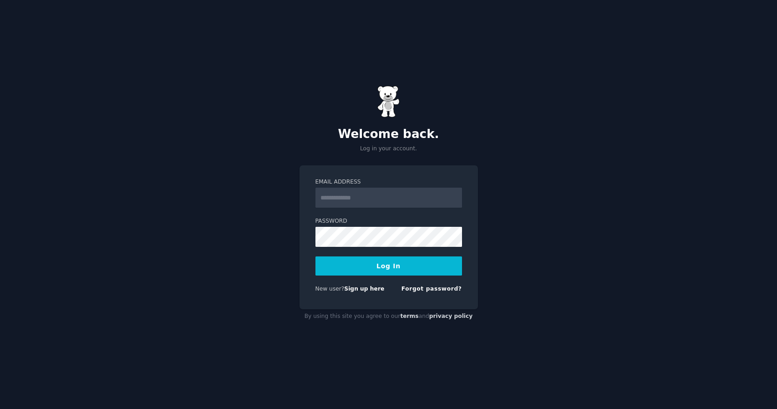 The image size is (777, 409). What do you see at coordinates (330, 289) in the screenshot?
I see `span: New user?` at bounding box center [330, 289].